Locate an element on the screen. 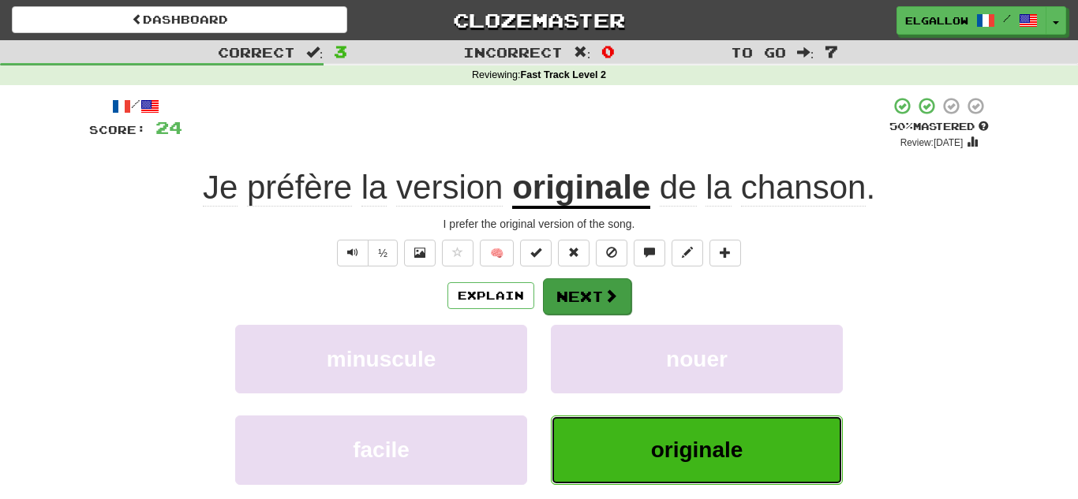 This screenshot has width=1078, height=499. a: elgallow / is located at coordinates (971, 21).